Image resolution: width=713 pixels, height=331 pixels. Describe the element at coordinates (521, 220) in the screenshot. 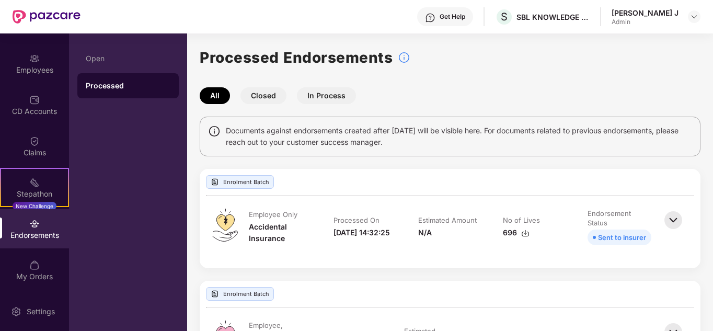

I see `div: No of Lives` at that location.